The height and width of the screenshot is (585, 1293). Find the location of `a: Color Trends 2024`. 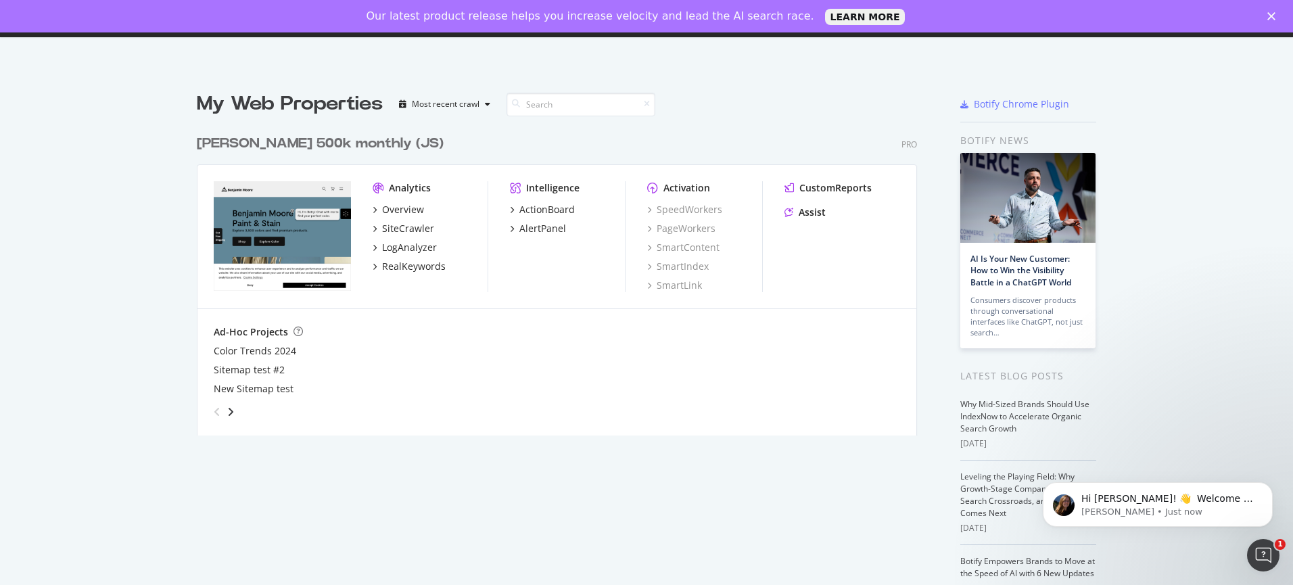

a: Color Trends 2024 is located at coordinates (255, 351).